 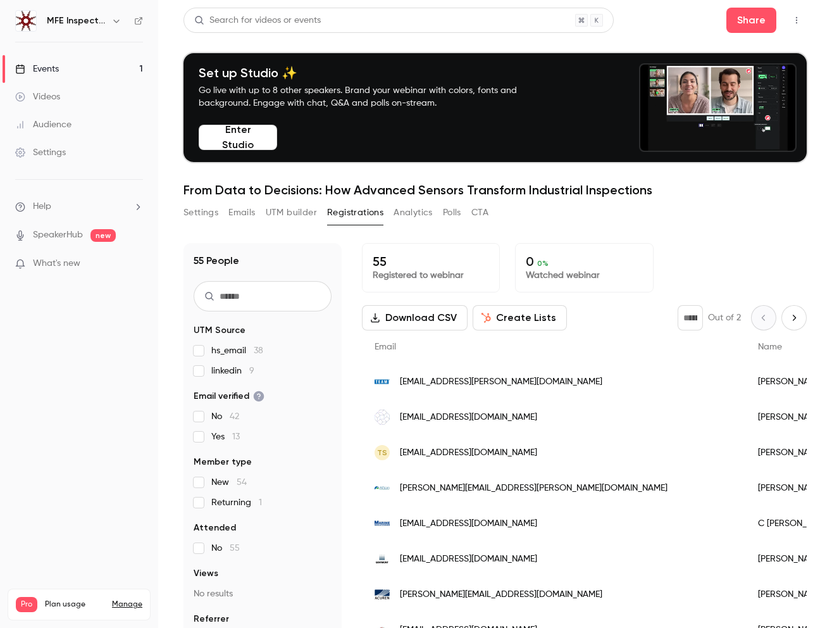 I want to click on div: Events, so click(x=37, y=69).